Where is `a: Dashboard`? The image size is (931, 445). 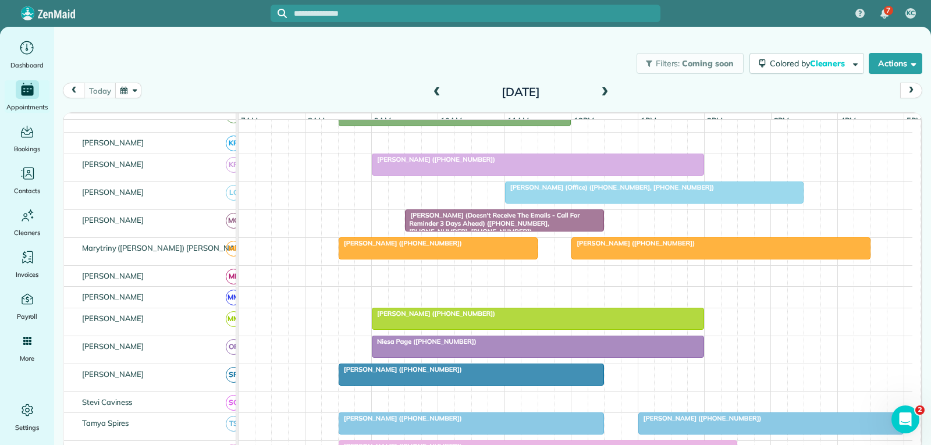 a: Dashboard is located at coordinates (27, 55).